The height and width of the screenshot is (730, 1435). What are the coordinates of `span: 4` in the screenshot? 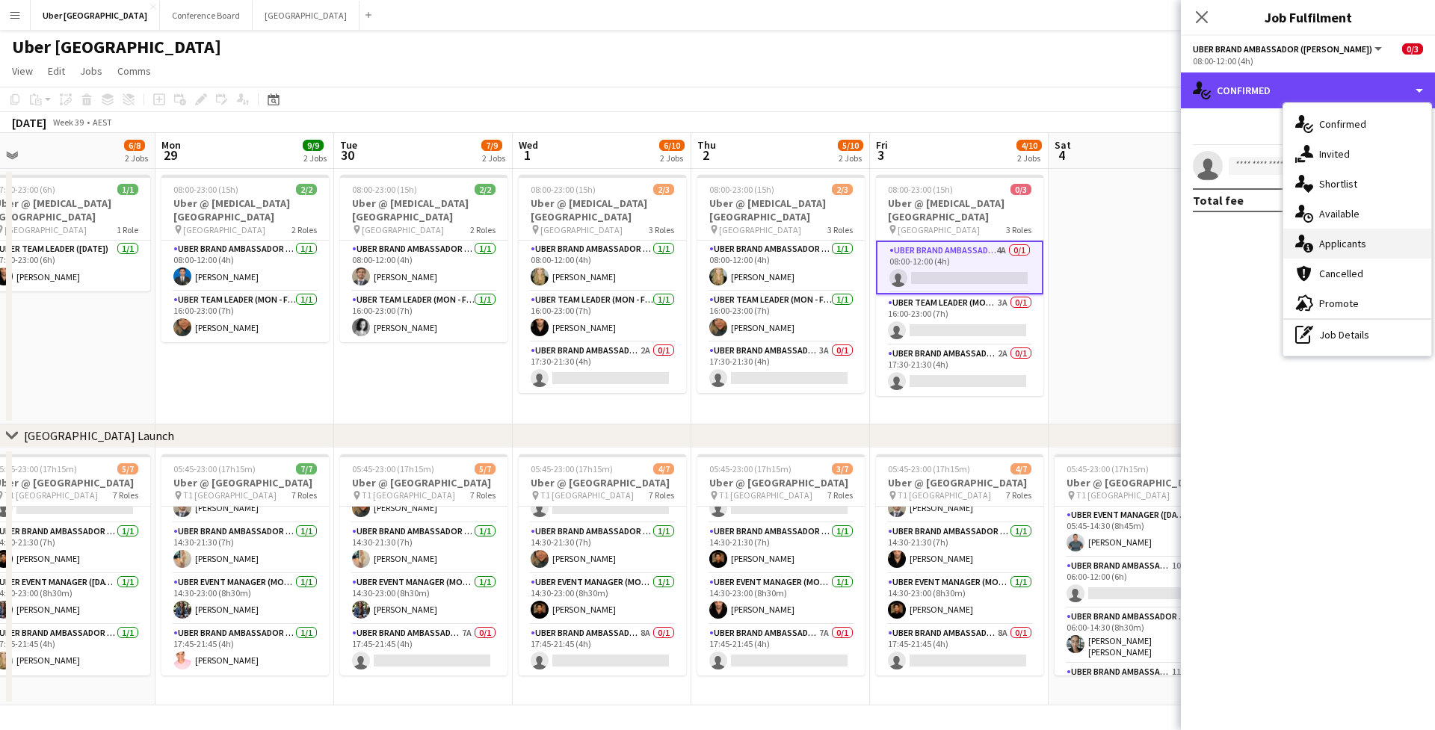 It's located at (1061, 155).